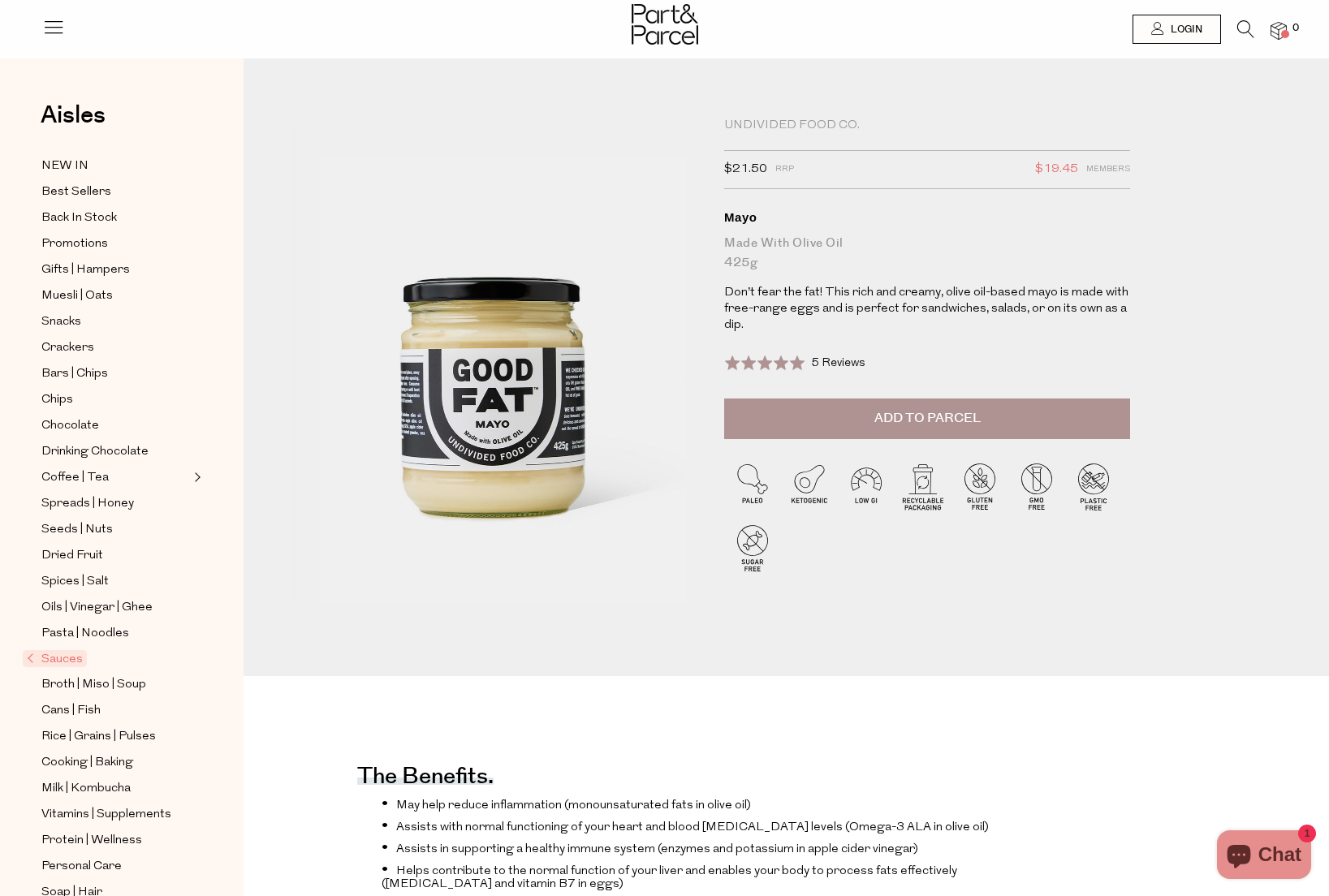 This screenshot has width=1329, height=896. What do you see at coordinates (88, 505) in the screenshot?
I see `span: Spreads | Honey` at bounding box center [88, 505].